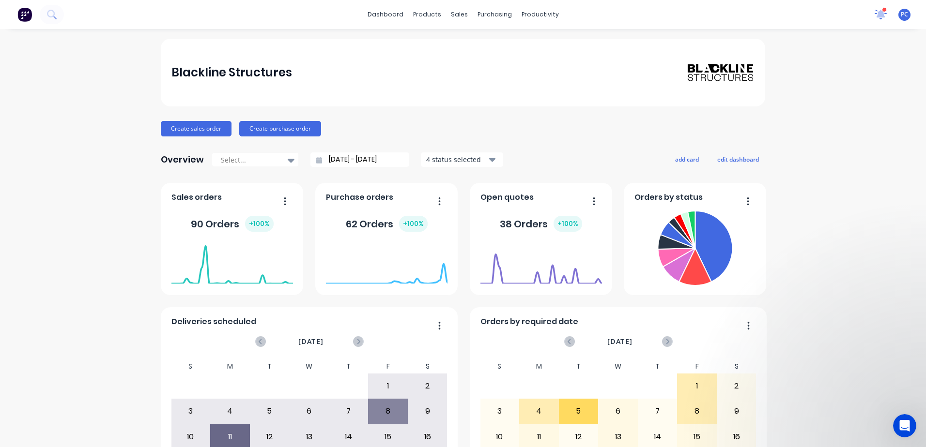 The width and height of the screenshot is (926, 447). I want to click on div: 4 status selected, so click(457, 159).